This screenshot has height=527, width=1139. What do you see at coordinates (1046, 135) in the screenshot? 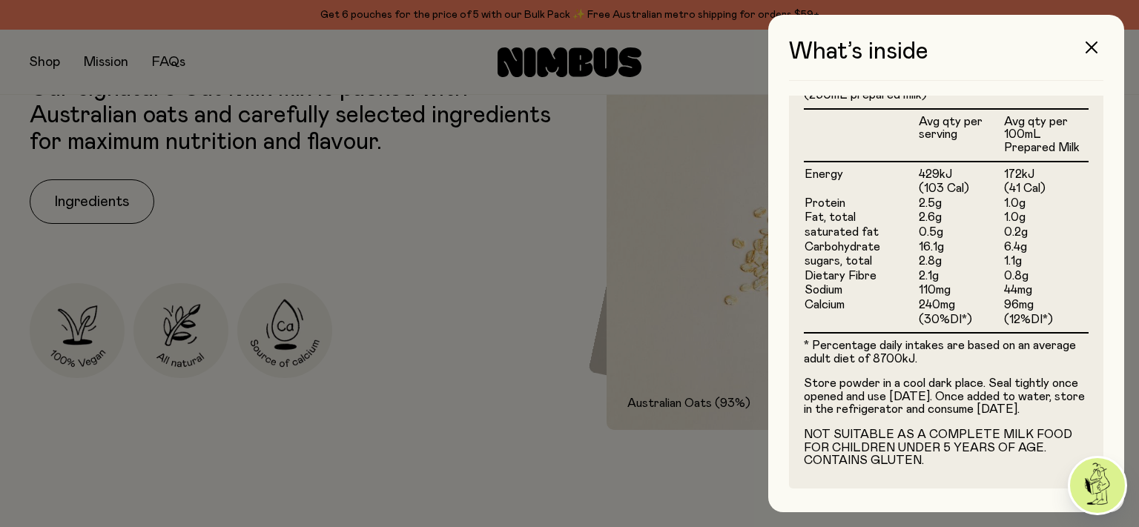
I see `th: Avg qty per 100mL Prepared Milk` at bounding box center [1046, 135].